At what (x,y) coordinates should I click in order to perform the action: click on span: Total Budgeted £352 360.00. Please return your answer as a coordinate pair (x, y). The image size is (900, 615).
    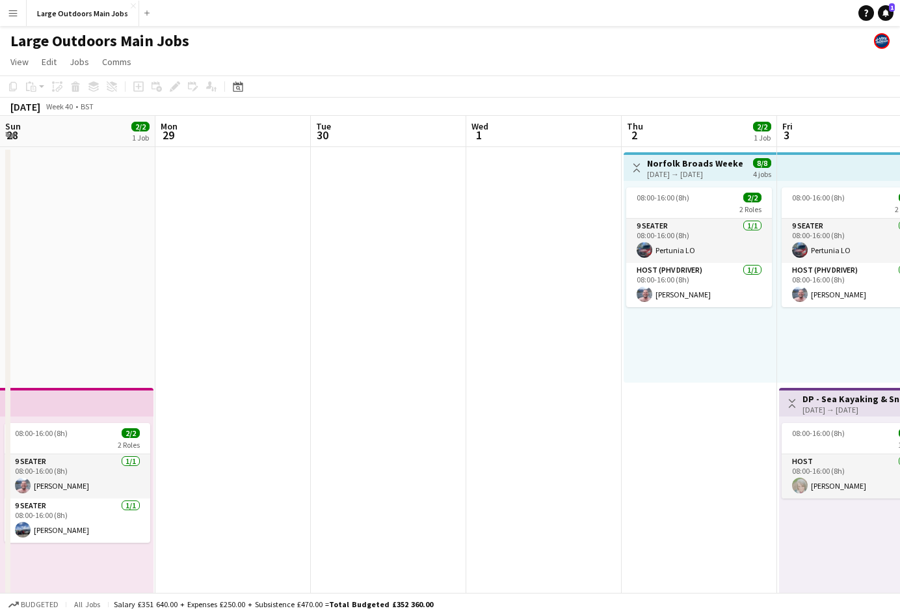
    Looking at the image, I should click on (381, 604).